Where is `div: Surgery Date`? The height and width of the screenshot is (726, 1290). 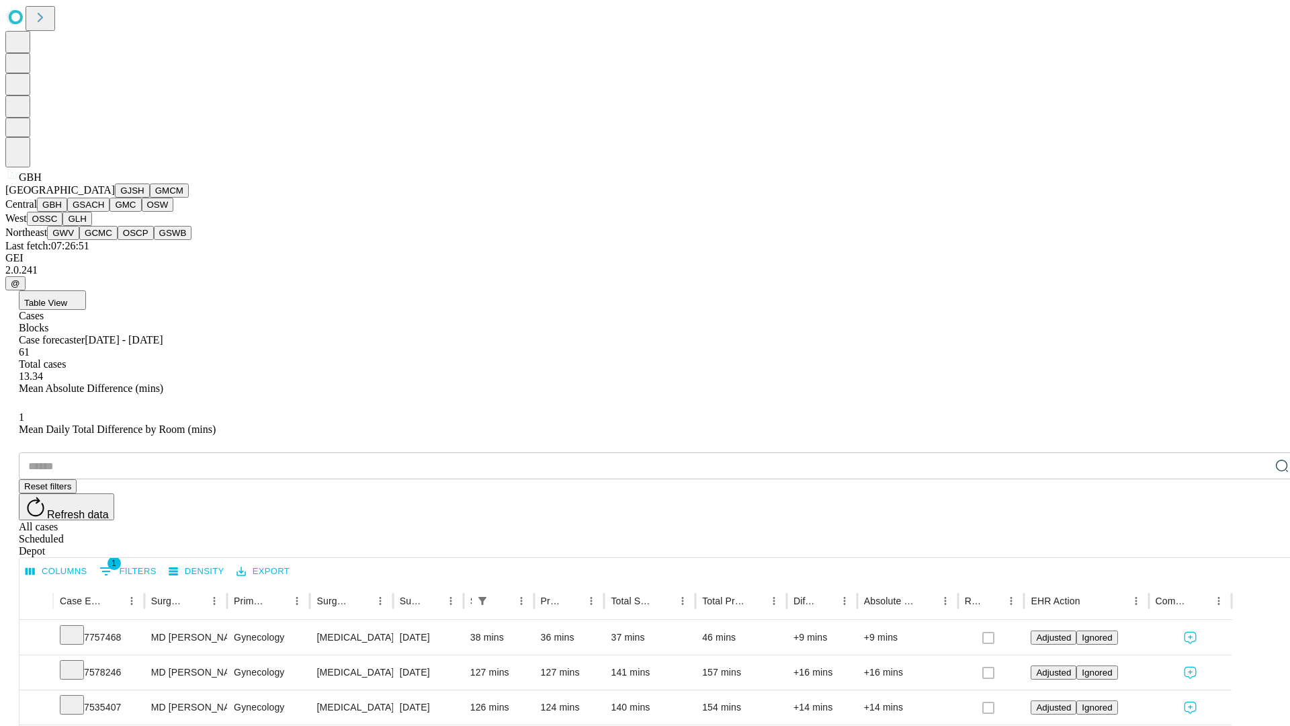 div: Surgery Date is located at coordinates (411, 601).